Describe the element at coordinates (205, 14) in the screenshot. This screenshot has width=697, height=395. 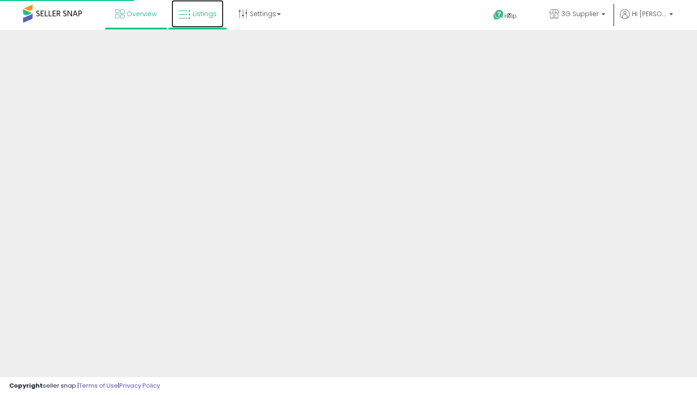
I see `span: Listings` at that location.